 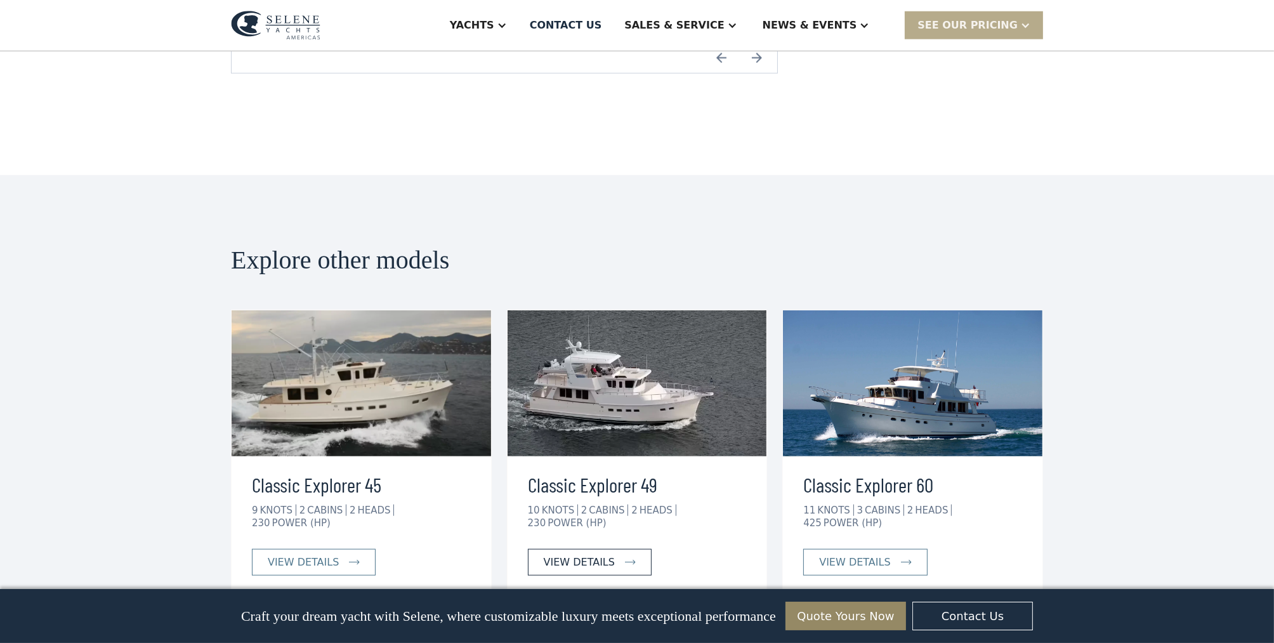 What do you see at coordinates (637, 260) in the screenshot?
I see `h2: Explore other models` at bounding box center [637, 260].